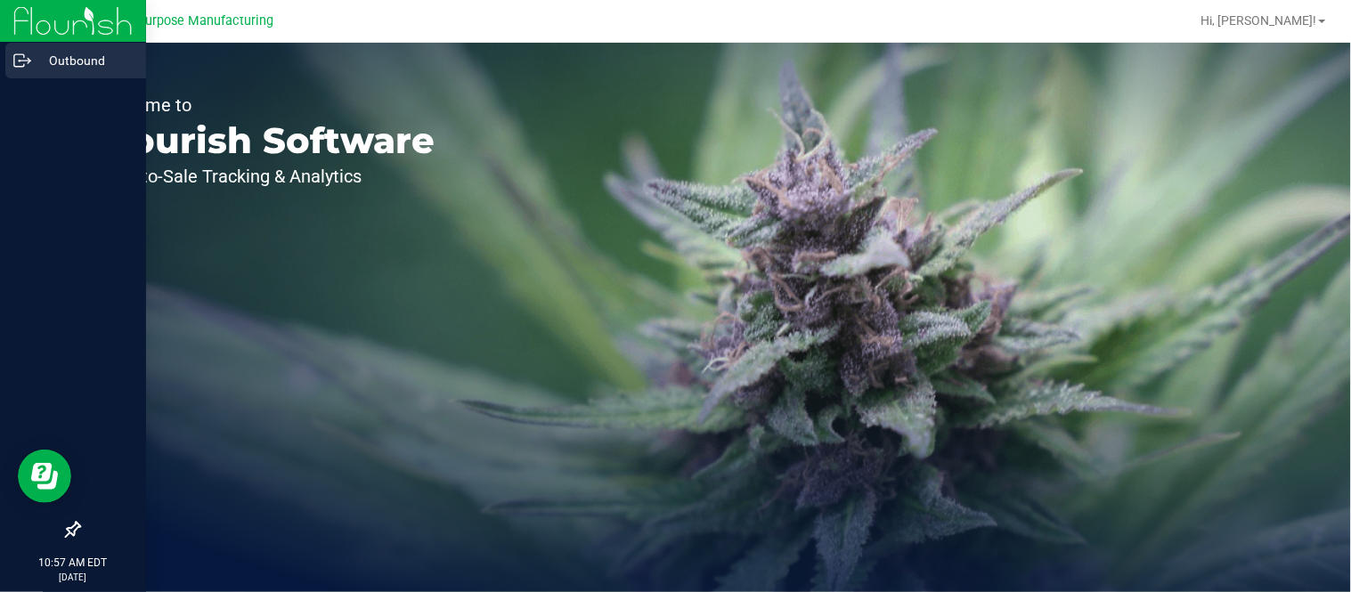 This screenshot has width=1351, height=592. Describe the element at coordinates (265, 105) in the screenshot. I see `p: Welcome to` at that location.